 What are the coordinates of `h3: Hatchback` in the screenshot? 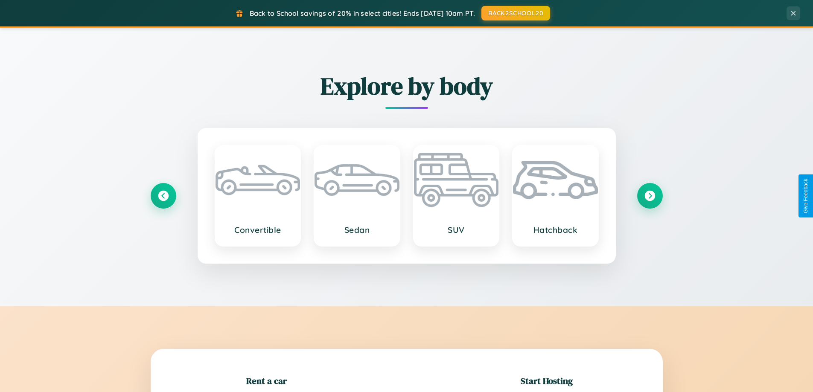 It's located at (555, 230).